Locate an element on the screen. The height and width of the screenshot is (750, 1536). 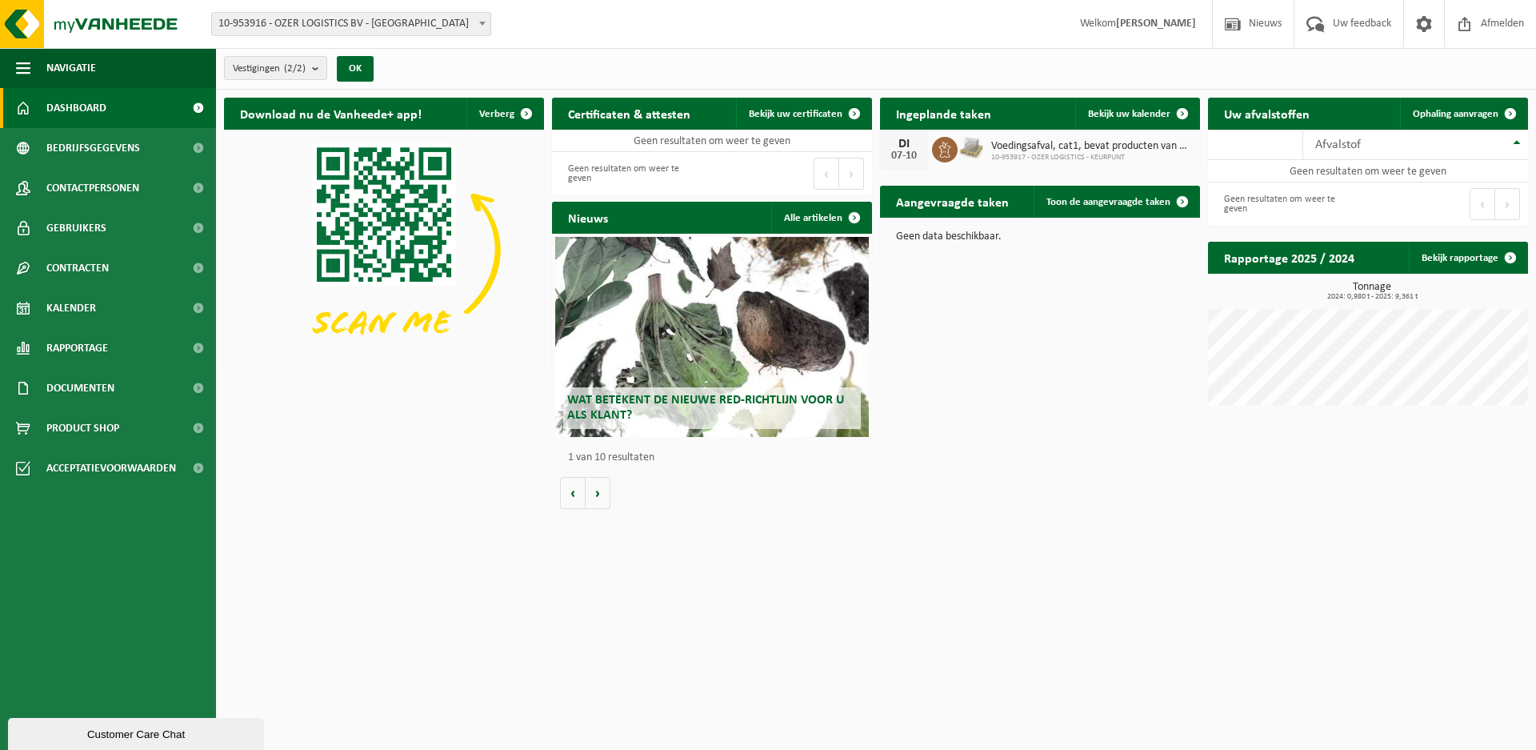
p: 1 van 10 resultaten is located at coordinates (716, 458).